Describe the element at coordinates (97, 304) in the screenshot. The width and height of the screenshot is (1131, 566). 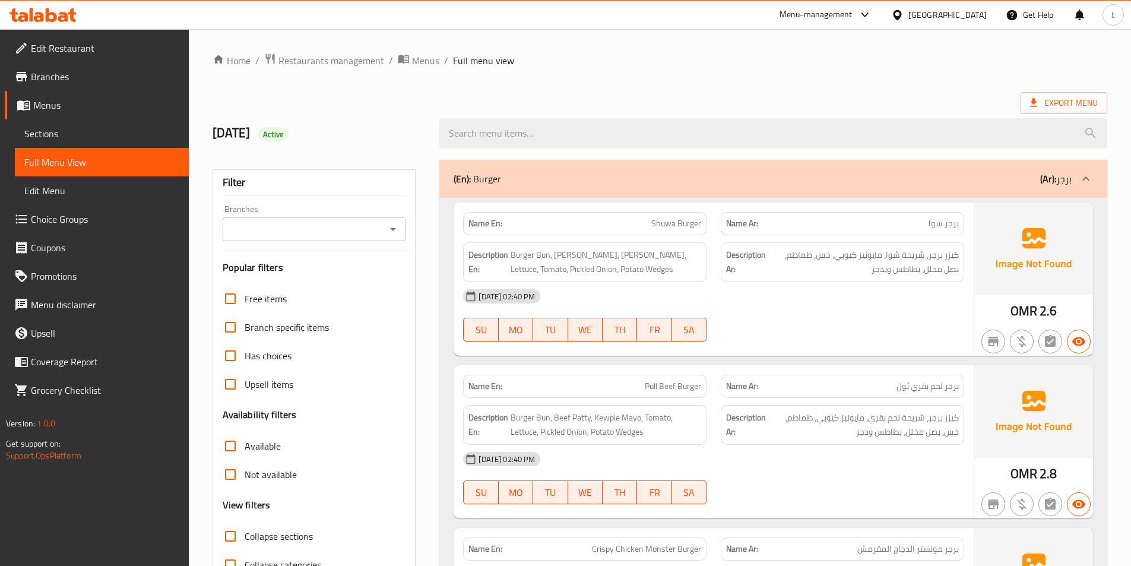
I see `a: Menu disclaimer` at that location.